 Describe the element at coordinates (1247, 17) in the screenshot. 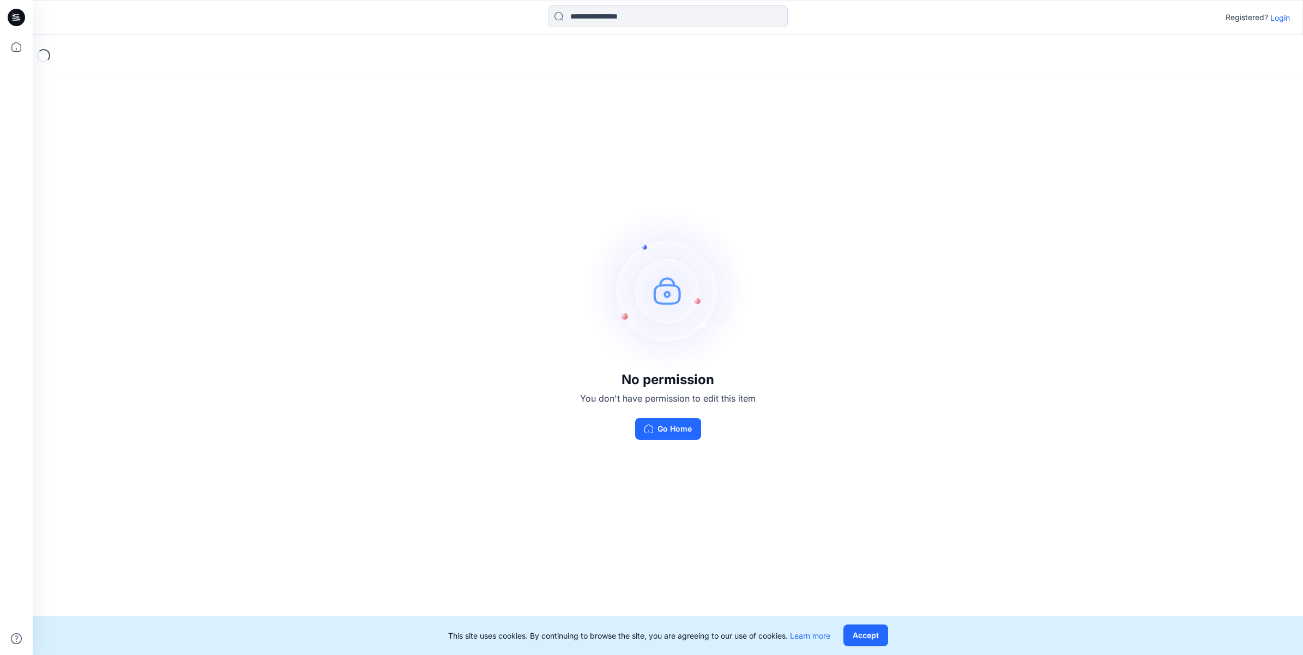

I see `p: Registered?` at that location.